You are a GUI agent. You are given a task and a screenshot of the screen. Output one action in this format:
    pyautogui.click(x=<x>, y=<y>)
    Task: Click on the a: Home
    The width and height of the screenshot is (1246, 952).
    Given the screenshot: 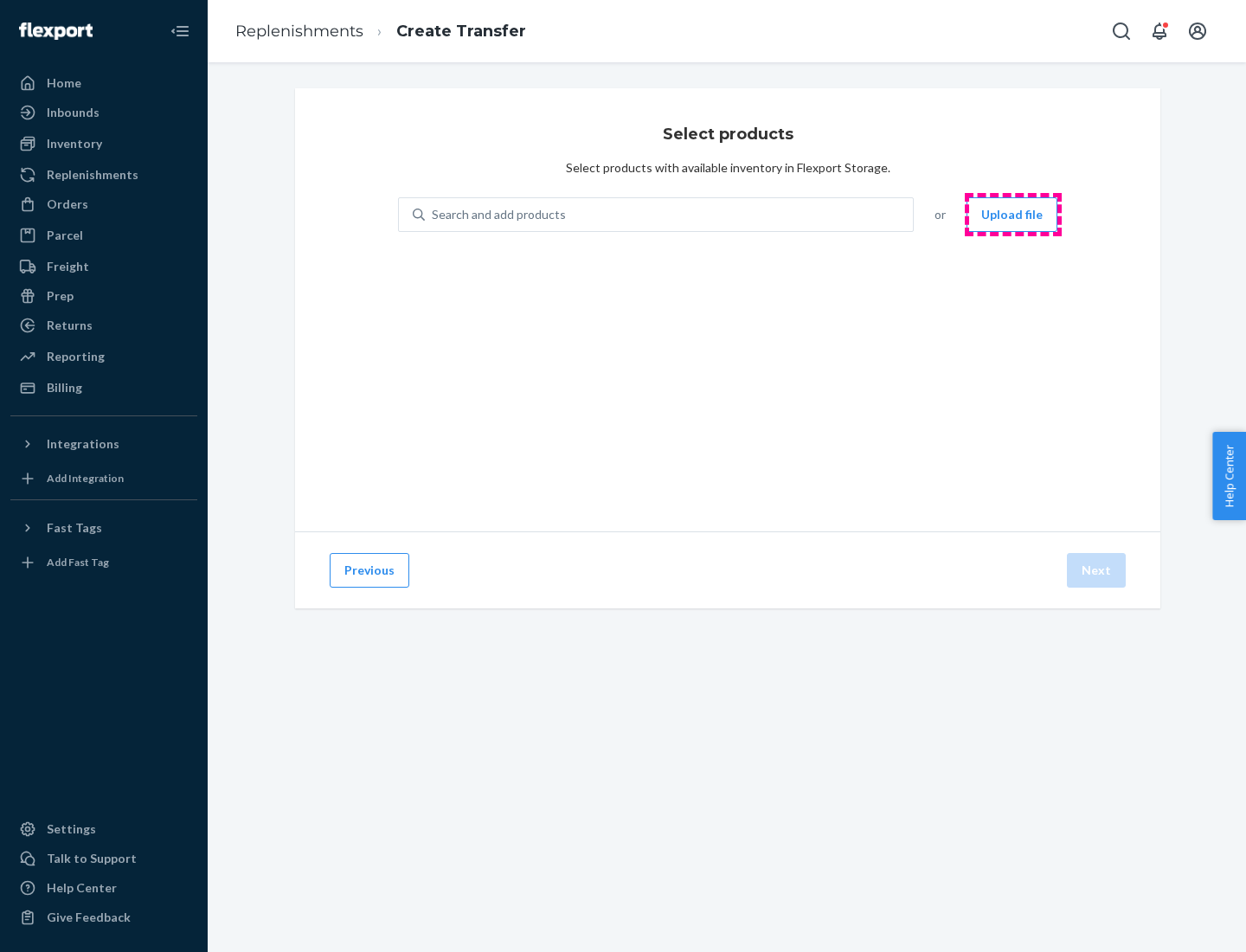 What is the action you would take?
    pyautogui.click(x=104, y=83)
    